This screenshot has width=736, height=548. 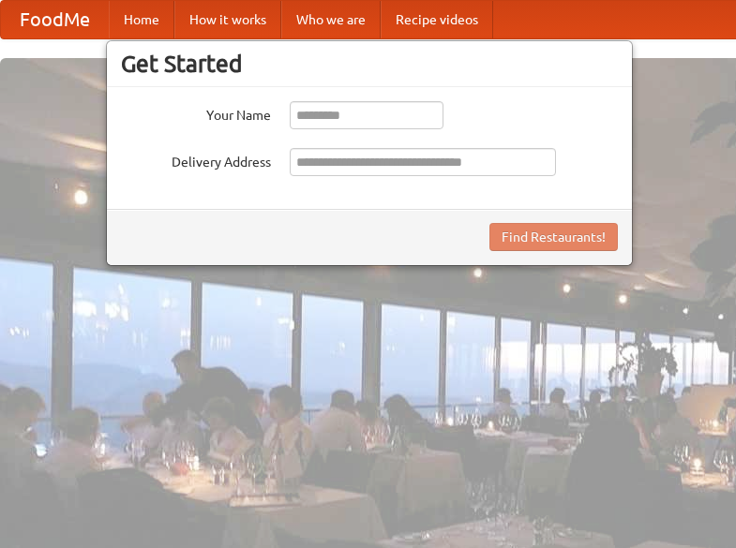 What do you see at coordinates (437, 20) in the screenshot?
I see `a: Recipe videos` at bounding box center [437, 20].